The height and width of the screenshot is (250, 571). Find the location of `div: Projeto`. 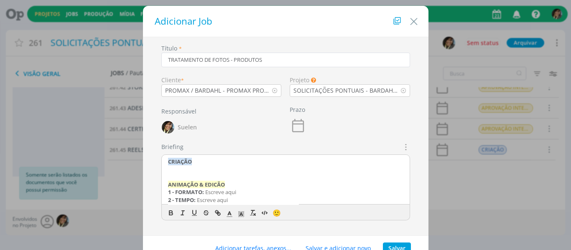

div: Projeto is located at coordinates (350, 80).